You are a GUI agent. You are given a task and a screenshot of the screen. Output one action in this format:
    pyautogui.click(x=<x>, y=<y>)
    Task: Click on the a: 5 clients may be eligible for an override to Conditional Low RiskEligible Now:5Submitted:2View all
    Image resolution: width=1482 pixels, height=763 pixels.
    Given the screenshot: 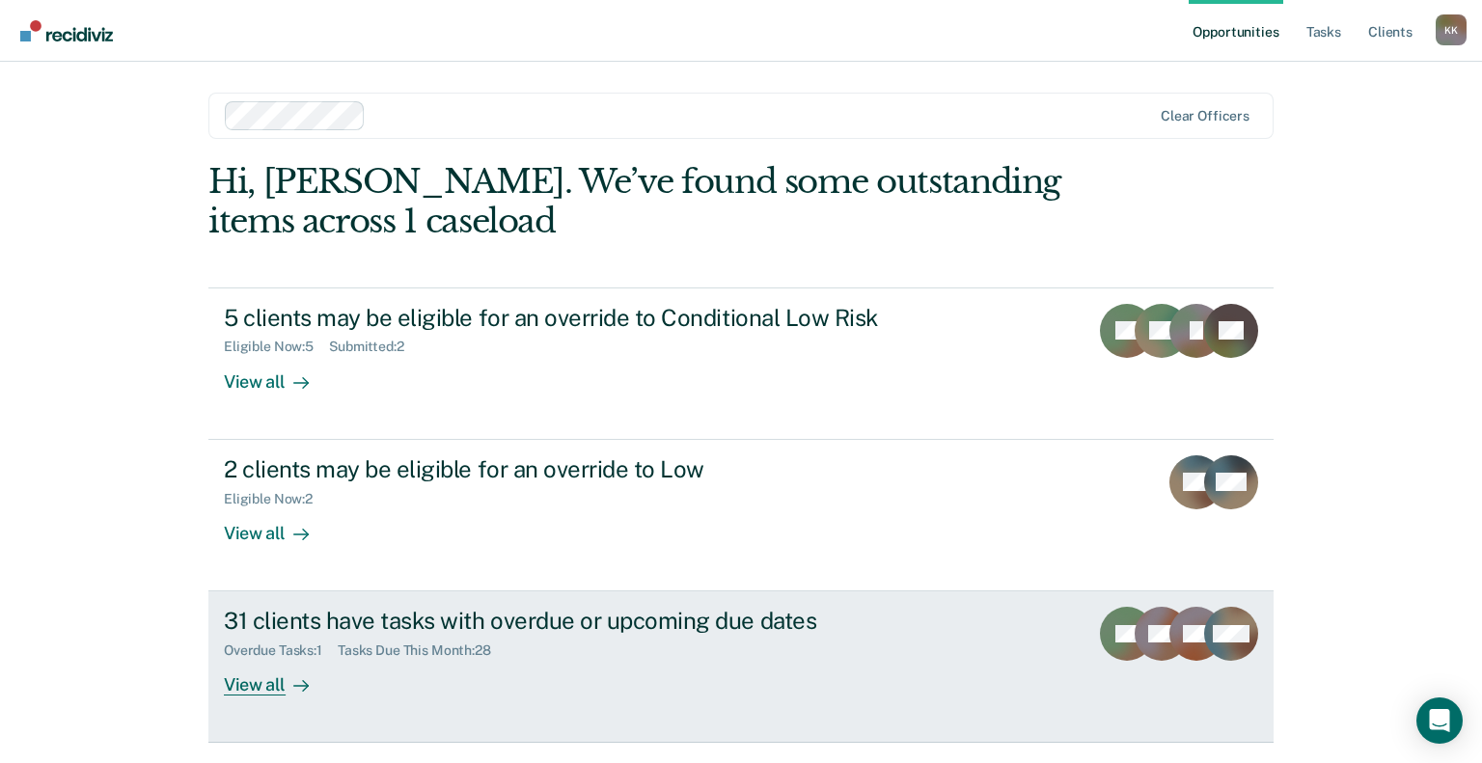 What is the action you would take?
    pyautogui.click(x=741, y=364)
    